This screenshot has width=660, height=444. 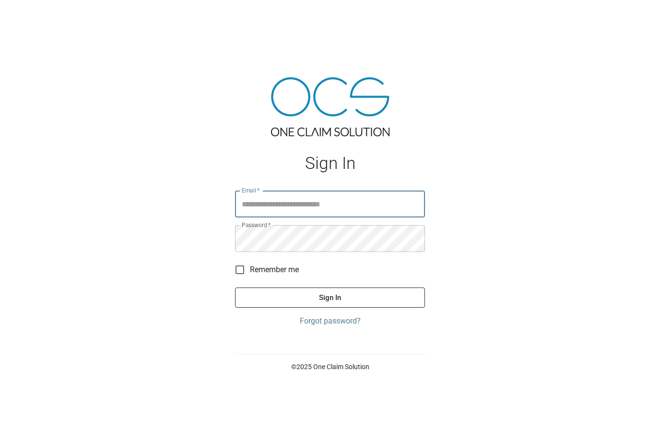 What do you see at coordinates (330, 163) in the screenshot?
I see `h1: Sign In` at bounding box center [330, 163].